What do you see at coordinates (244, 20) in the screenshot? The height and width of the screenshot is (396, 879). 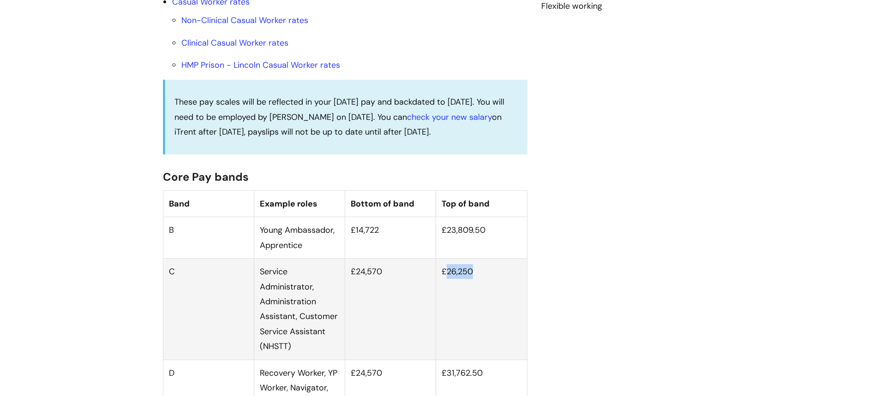 I see `a: Non-Clinical Casual Worker rates` at bounding box center [244, 20].